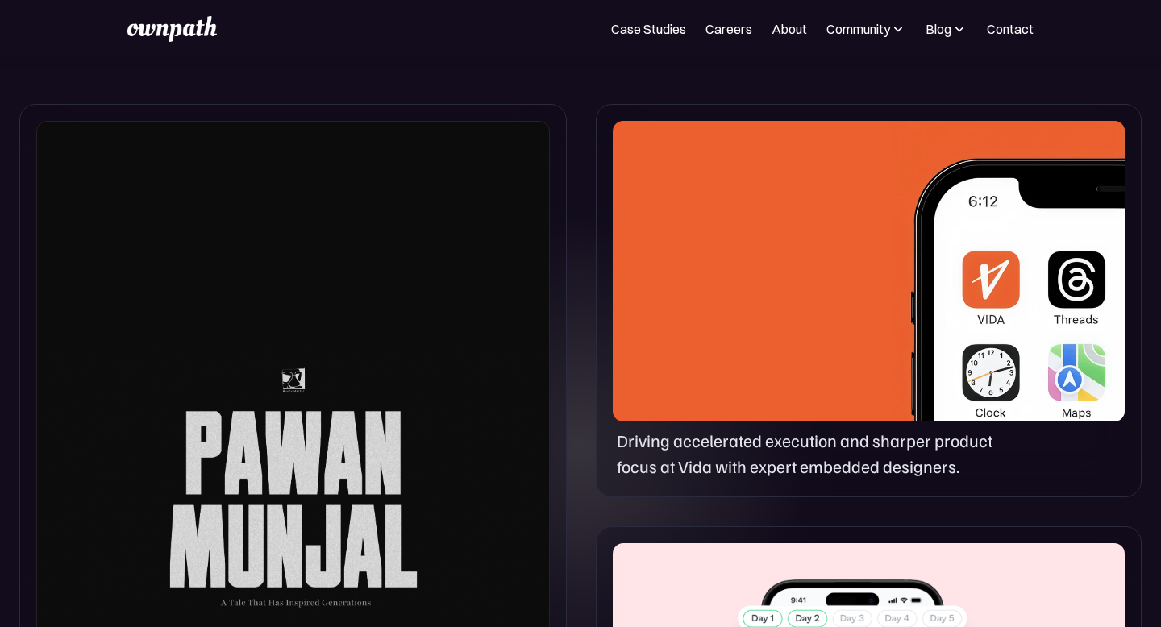 This screenshot has width=1161, height=627. What do you see at coordinates (1010, 29) in the screenshot?
I see `a: Contact` at bounding box center [1010, 29].